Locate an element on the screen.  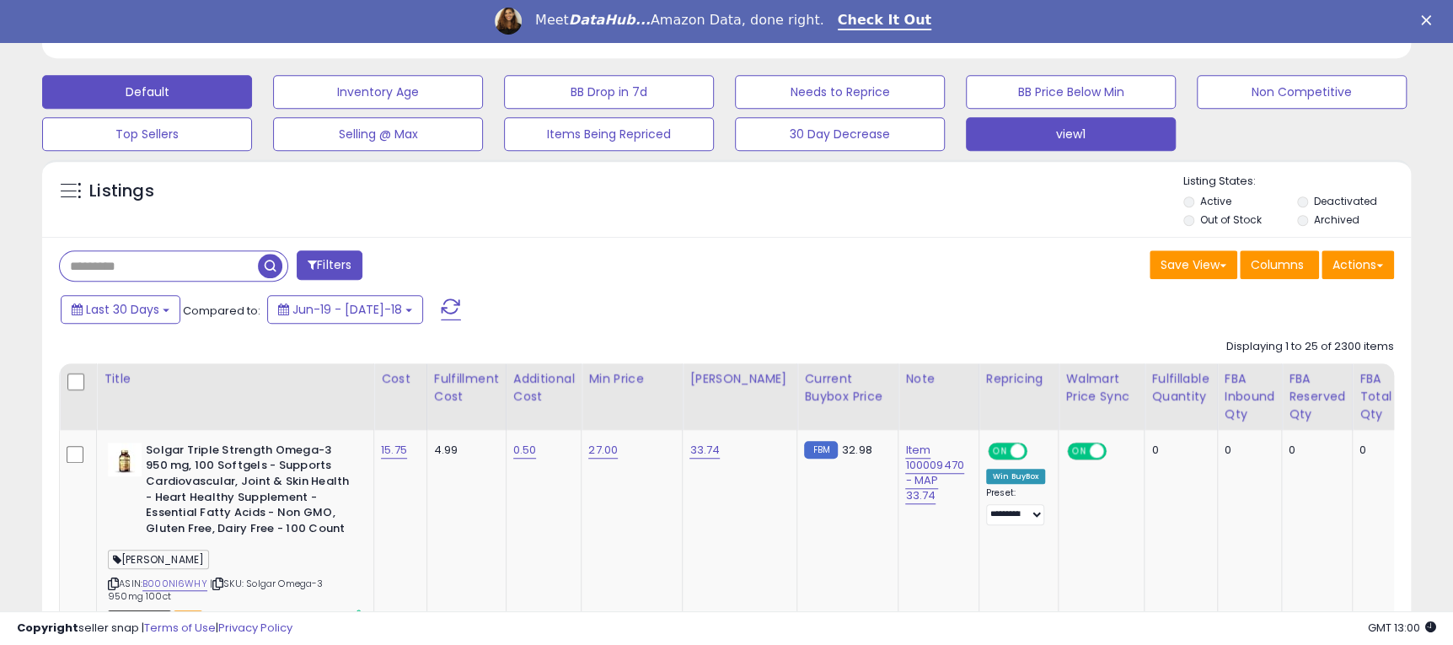
img: Profile image for Georgie is located at coordinates (508, 21).